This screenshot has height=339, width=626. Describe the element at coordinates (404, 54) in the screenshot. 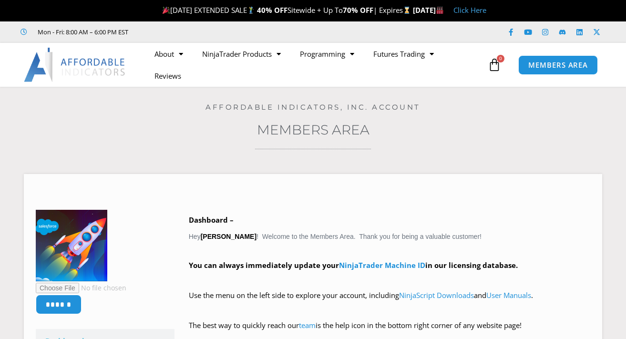

I see `a: Futures Trading` at that location.